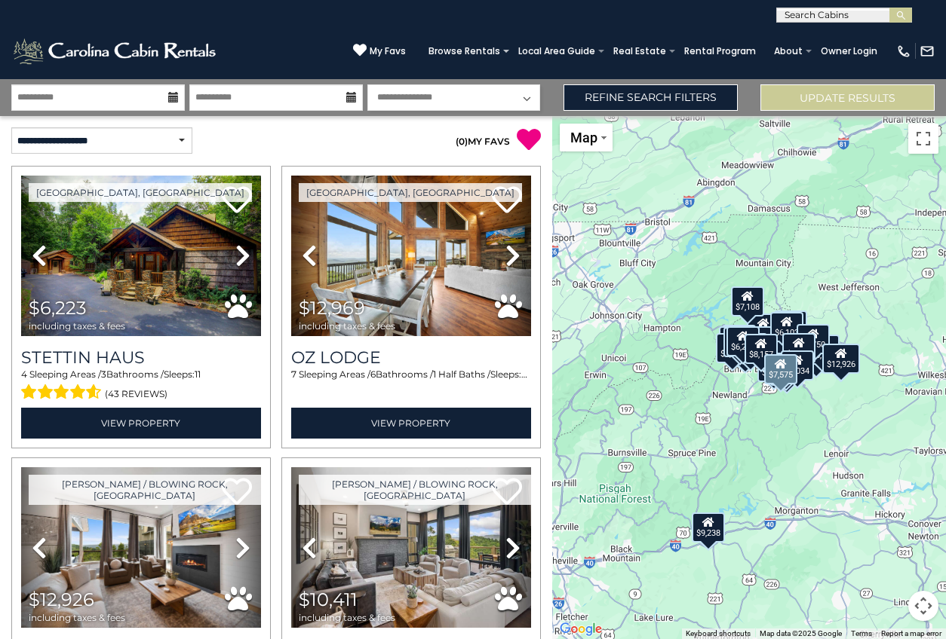  What do you see at coordinates (141, 547) in the screenshot?
I see `img: thumbnail_168695581.jpeg` at bounding box center [141, 547].